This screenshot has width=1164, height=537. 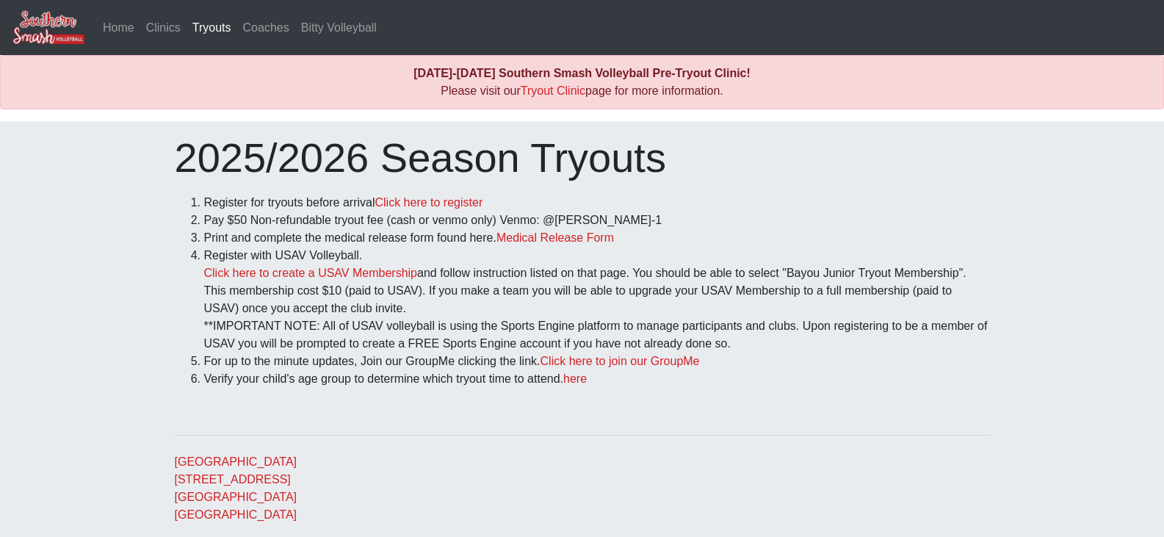 I want to click on a: Click here to register, so click(x=428, y=202).